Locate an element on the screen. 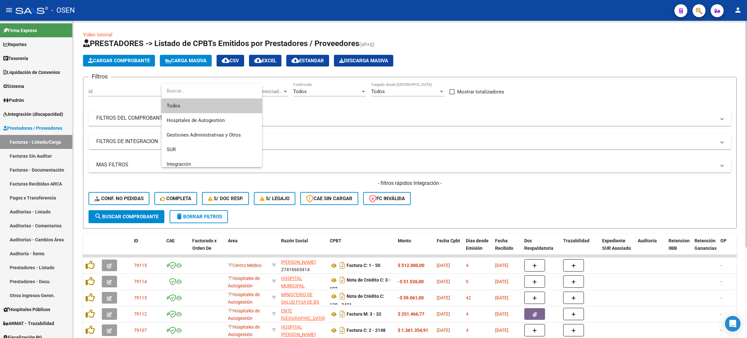 The height and width of the screenshot is (338, 747). span: SUR is located at coordinates (171, 150).